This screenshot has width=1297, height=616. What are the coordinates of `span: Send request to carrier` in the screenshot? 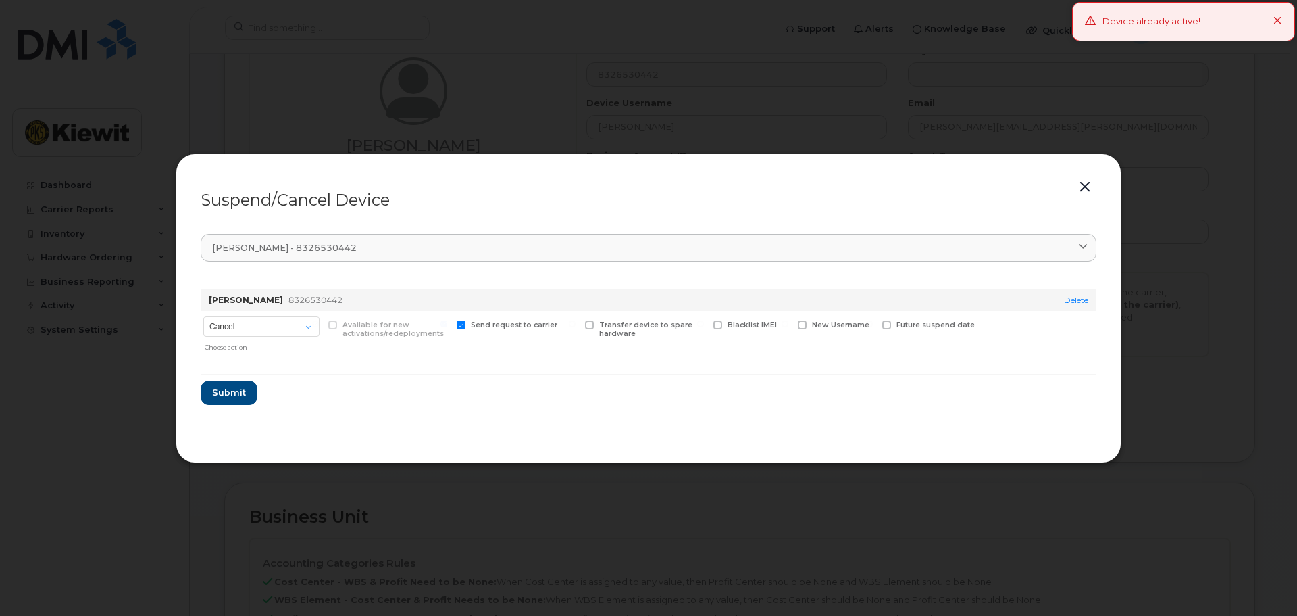 It's located at (514, 324).